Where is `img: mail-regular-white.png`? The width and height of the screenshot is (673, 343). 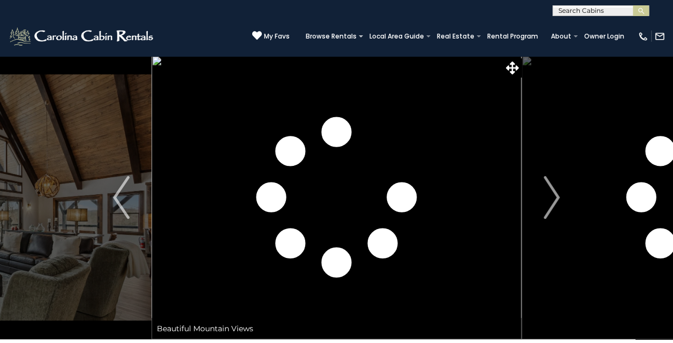 img: mail-regular-white.png is located at coordinates (660, 36).